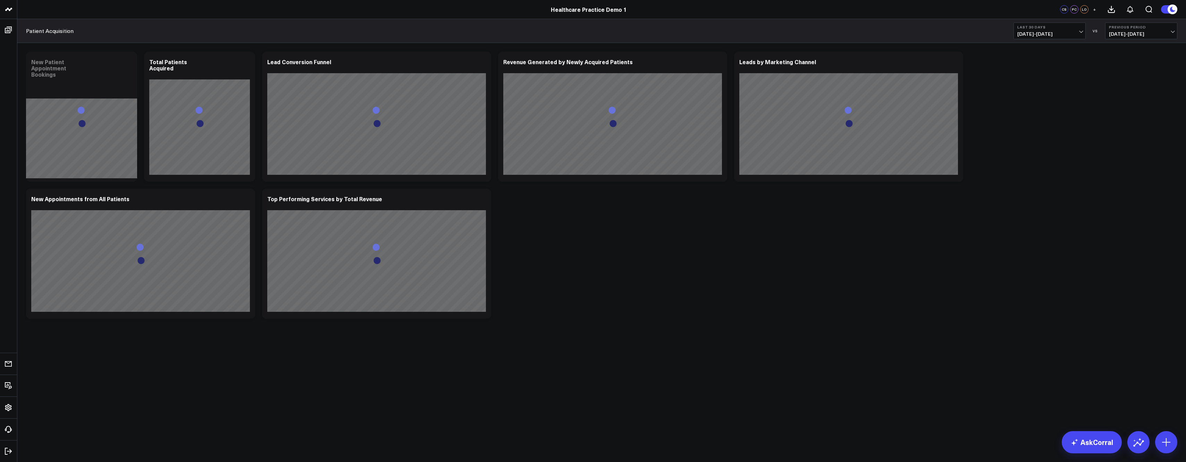 Image resolution: width=1186 pixels, height=462 pixels. Describe the element at coordinates (299, 62) in the screenshot. I see `div: Lead Conversion Funnel` at that location.